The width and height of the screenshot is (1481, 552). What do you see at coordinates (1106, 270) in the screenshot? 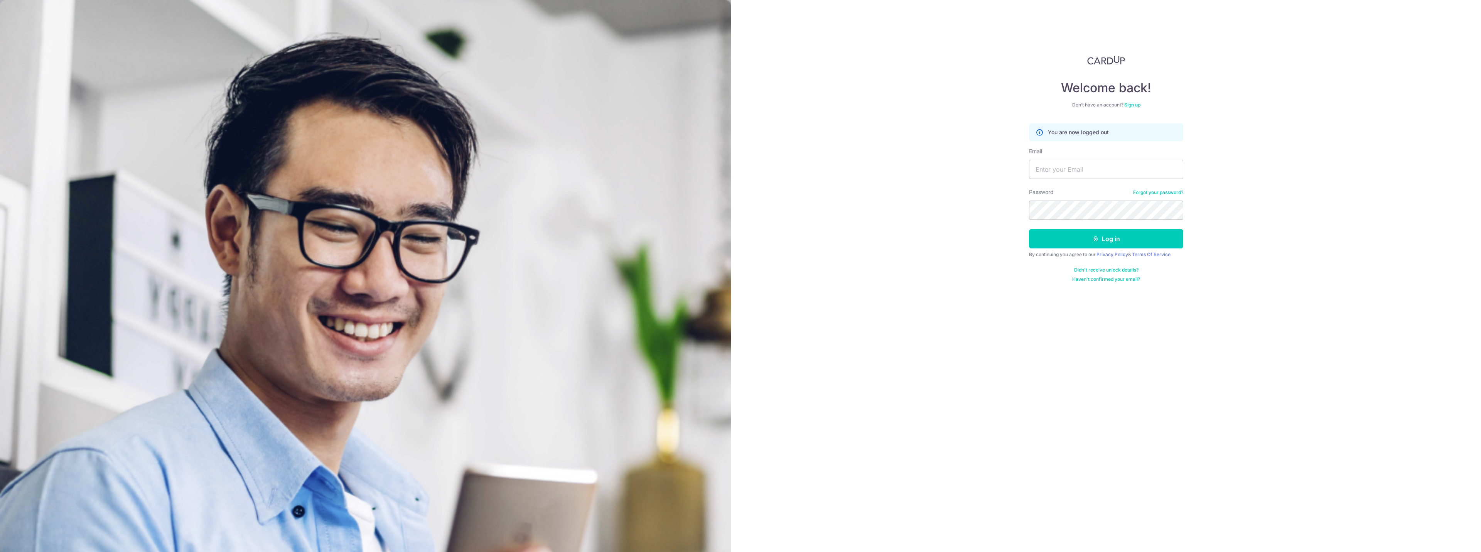
I see `a: Didn't receive unlock details?` at bounding box center [1106, 270].